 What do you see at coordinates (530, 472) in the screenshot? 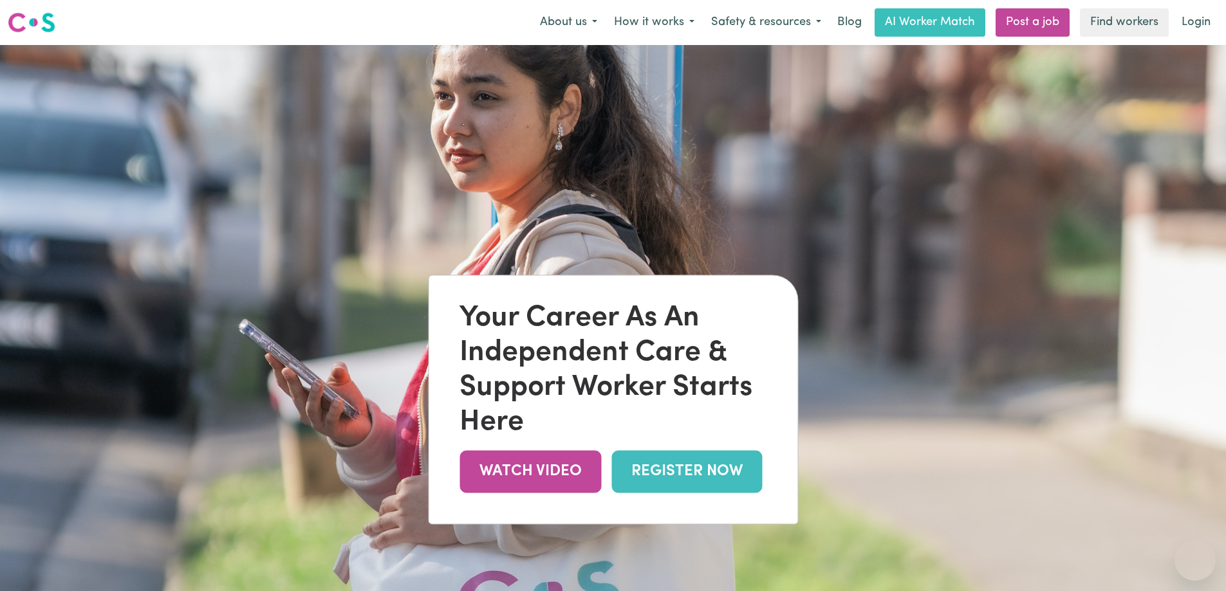
I see `a: WATCH VIDEO` at bounding box center [530, 472].